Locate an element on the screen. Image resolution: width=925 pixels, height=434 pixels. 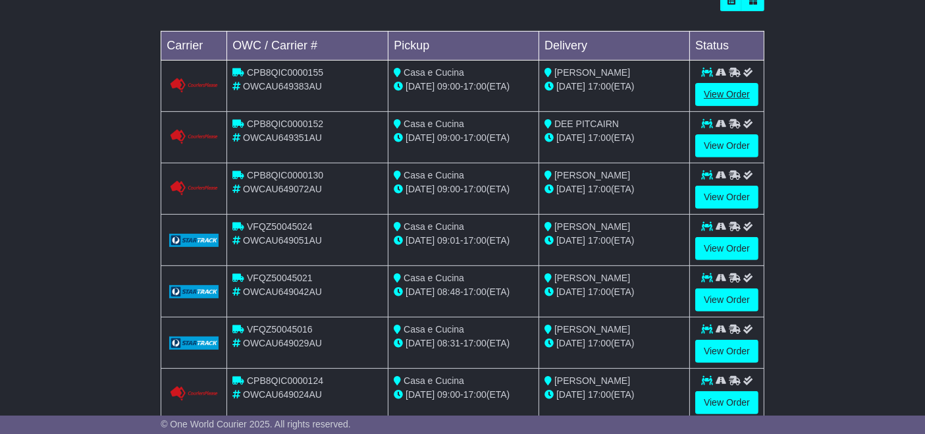
td: OWC / Carrier # is located at coordinates (307, 45).